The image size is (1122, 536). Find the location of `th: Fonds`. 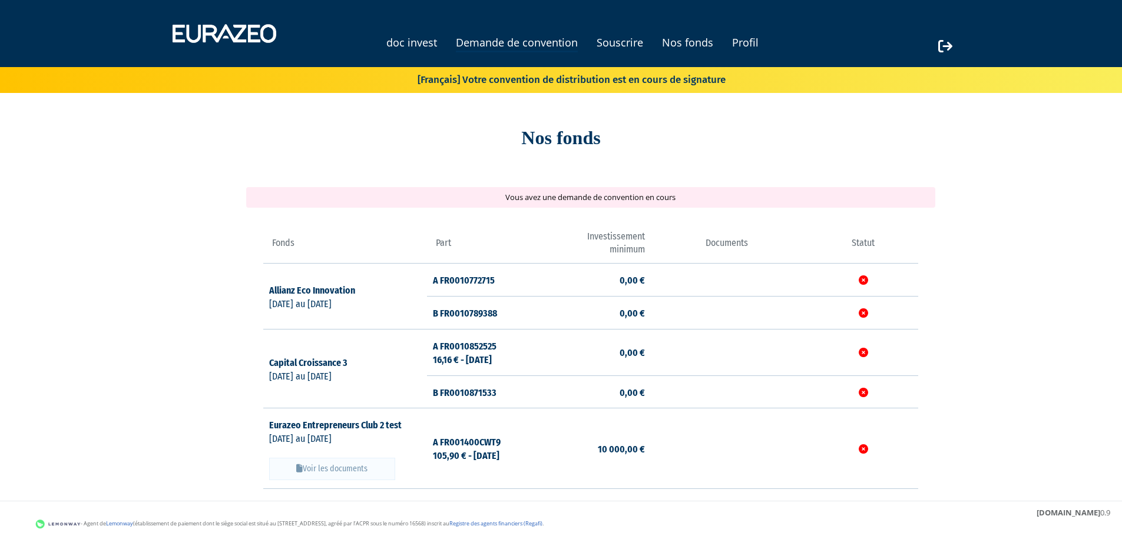

th: Fonds is located at coordinates (345, 247).